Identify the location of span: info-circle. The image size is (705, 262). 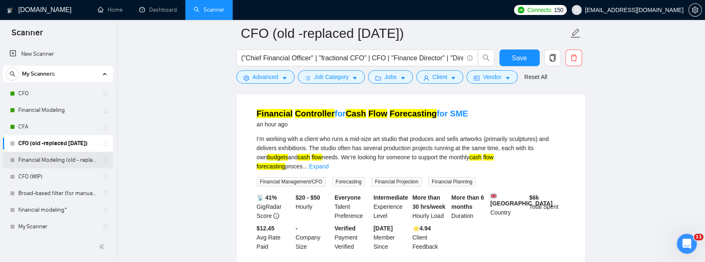
(276, 216).